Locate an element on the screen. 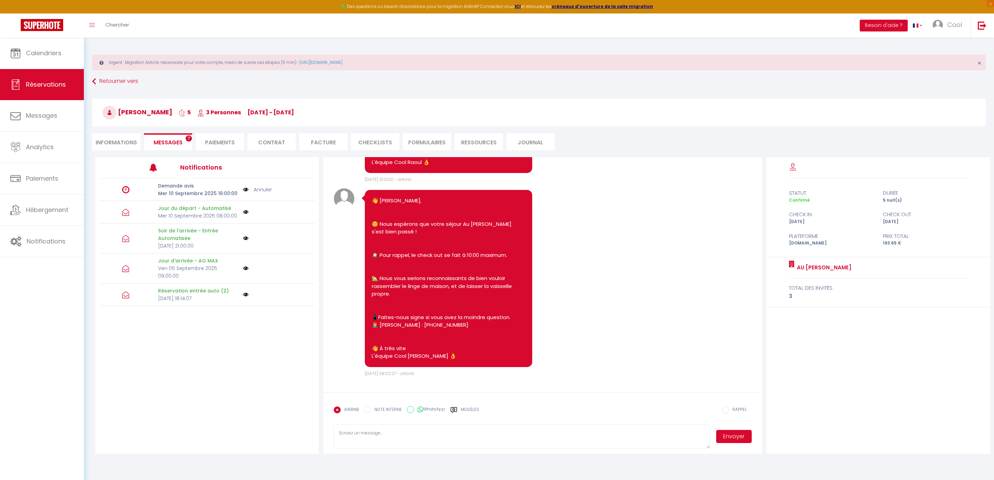 The height and width of the screenshot is (480, 994). p: Jour d'arrivée - AG MAX is located at coordinates (198, 261).